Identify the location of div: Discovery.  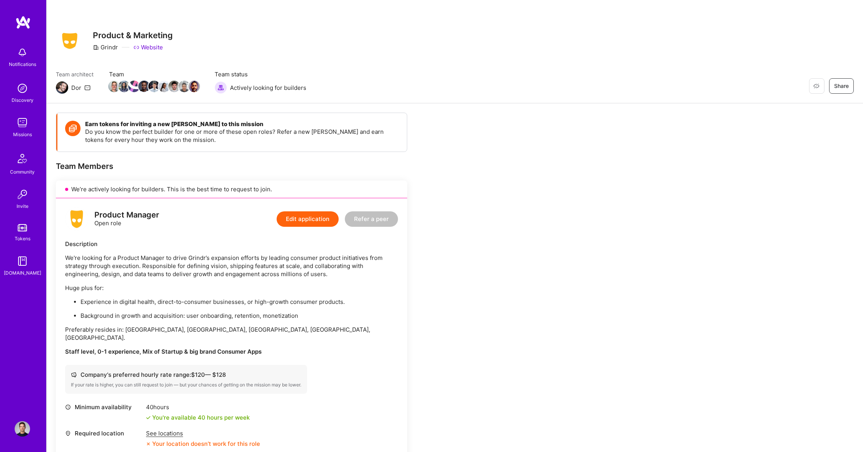
(22, 100).